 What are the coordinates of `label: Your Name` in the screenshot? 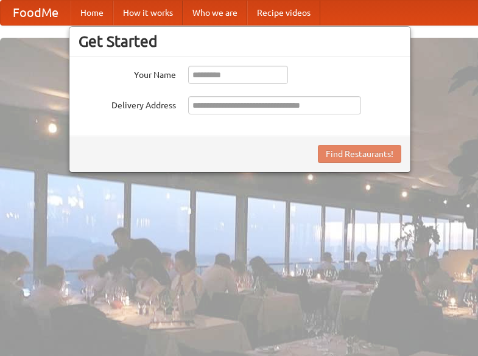 It's located at (127, 73).